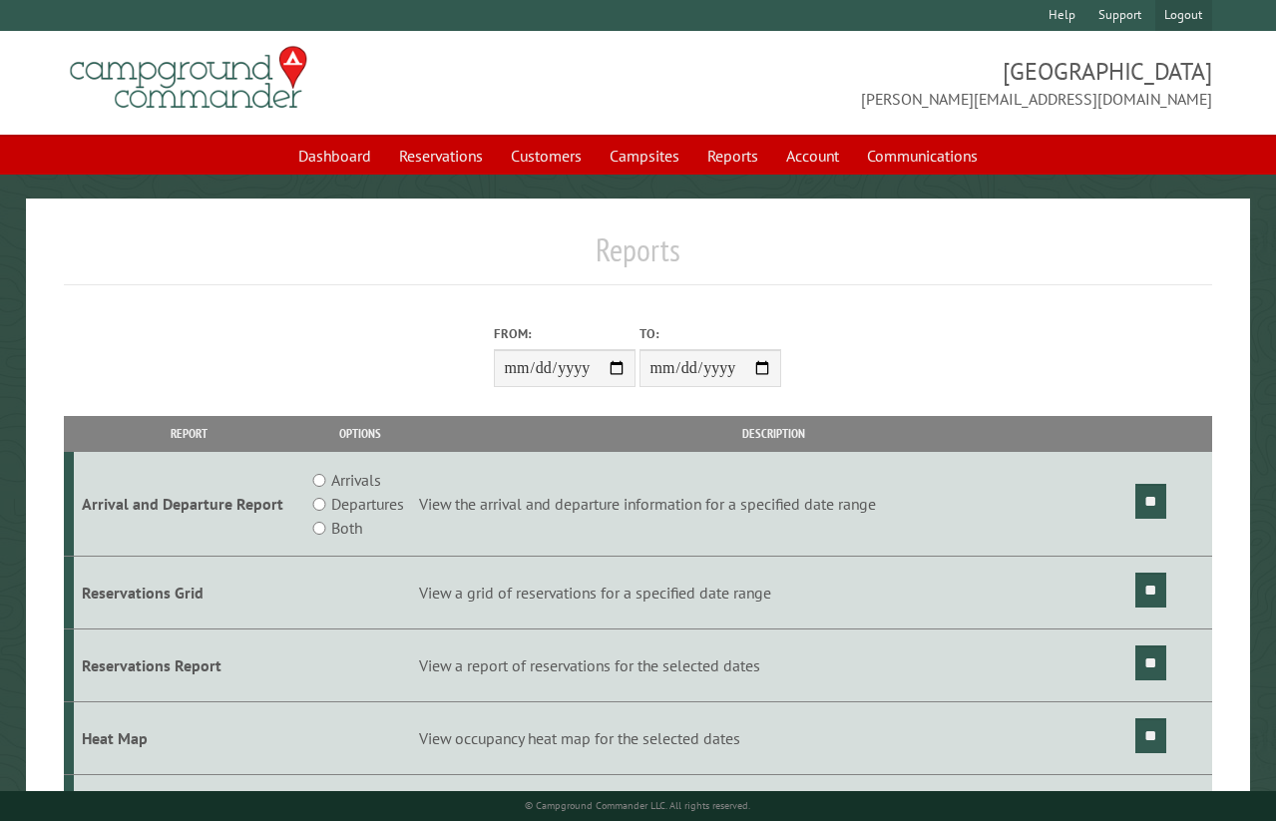 The width and height of the screenshot is (1276, 821). Describe the element at coordinates (644, 156) in the screenshot. I see `a: Campsites` at that location.